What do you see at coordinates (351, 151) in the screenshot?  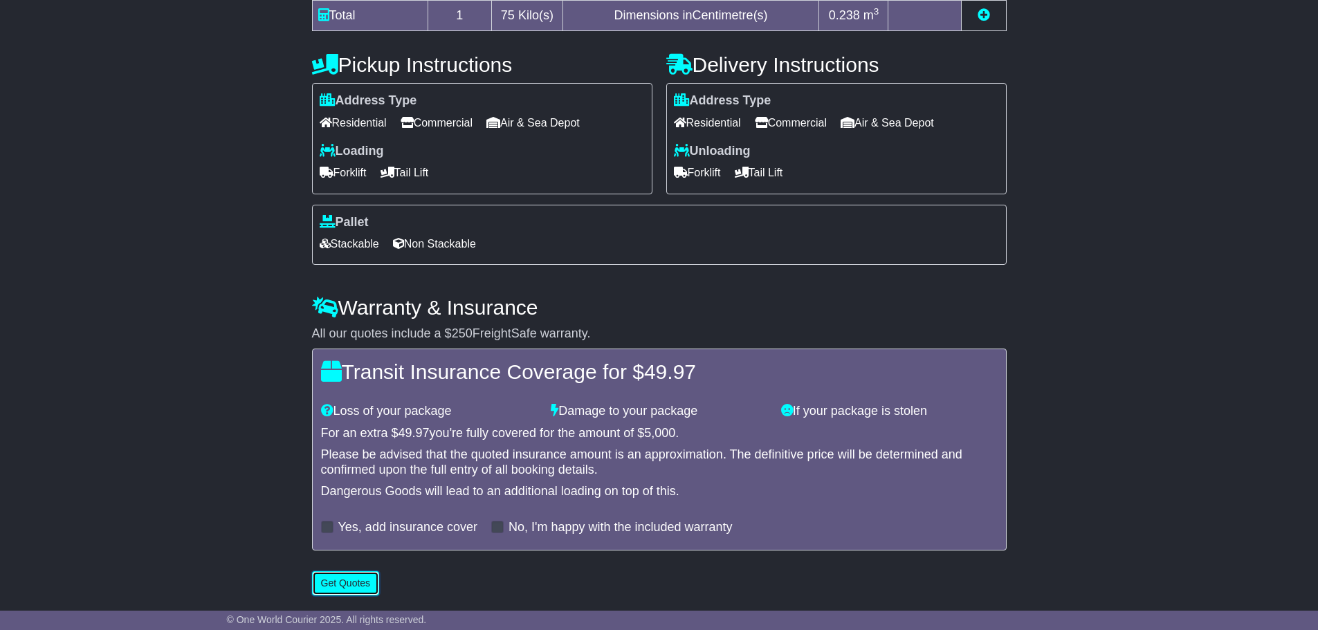 I see `label: Loading` at bounding box center [351, 151].